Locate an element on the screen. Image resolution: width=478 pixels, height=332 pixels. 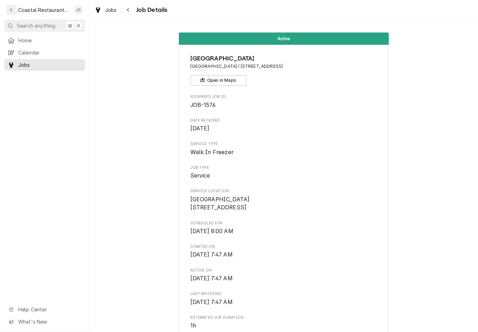
div: Roopairs Job ID is located at coordinates (284, 101).